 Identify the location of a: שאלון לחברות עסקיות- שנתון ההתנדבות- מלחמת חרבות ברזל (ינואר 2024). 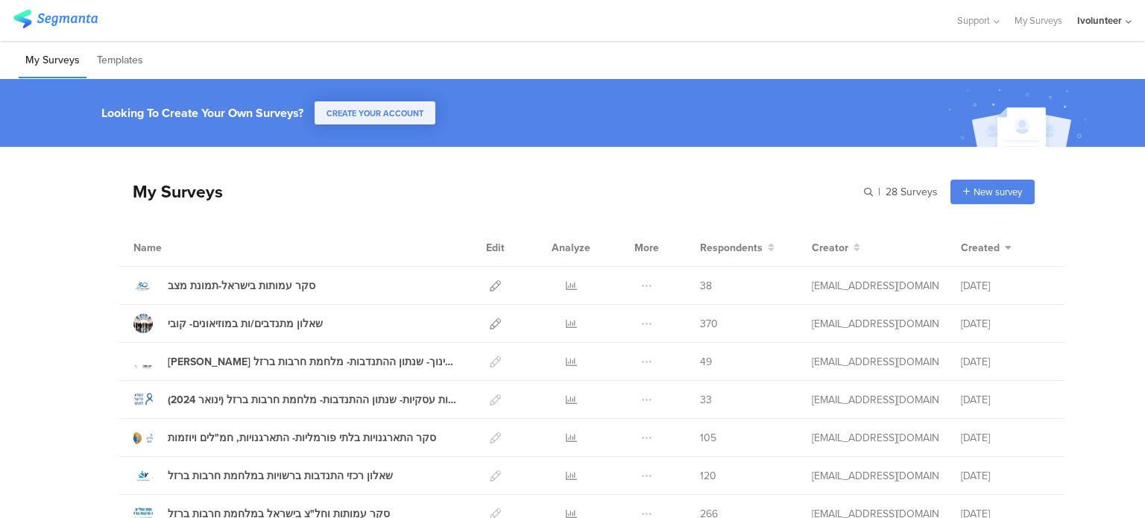
(295, 399).